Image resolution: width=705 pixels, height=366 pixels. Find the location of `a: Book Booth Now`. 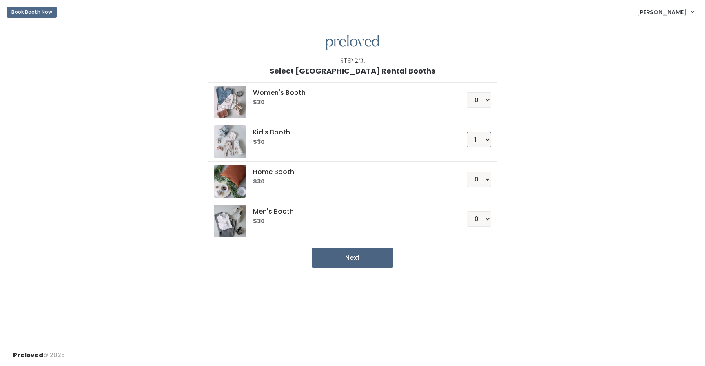

a: Book Booth Now is located at coordinates (32, 12).